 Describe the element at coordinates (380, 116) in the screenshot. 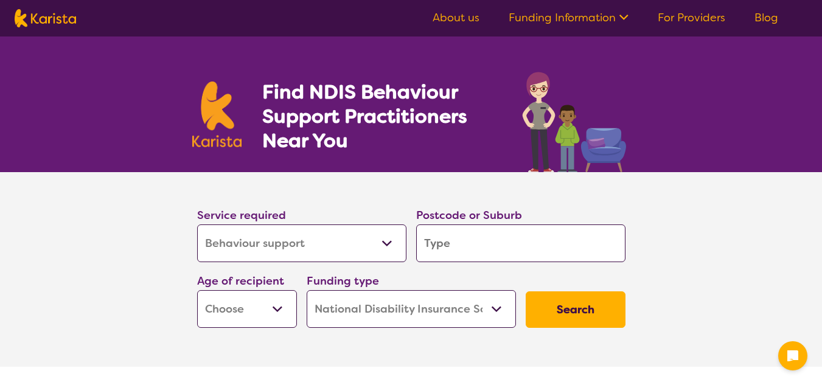

I see `h1: Find NDIS Behaviour Support Practitioners Near You` at that location.